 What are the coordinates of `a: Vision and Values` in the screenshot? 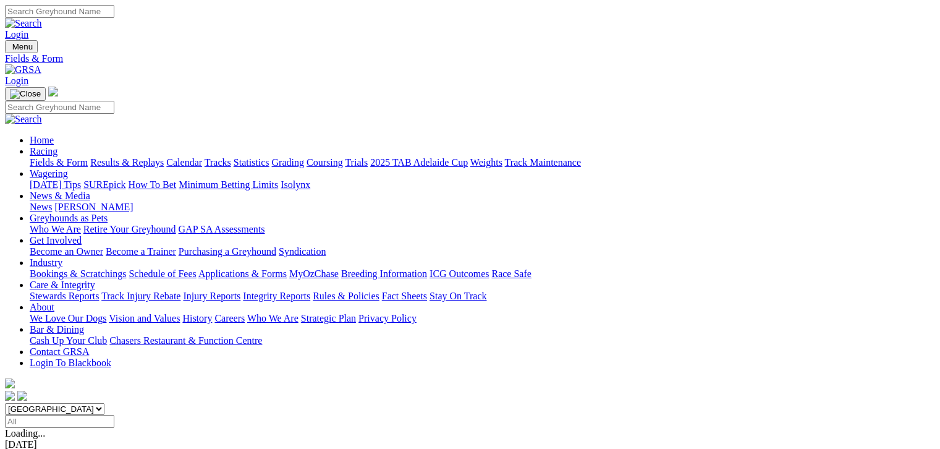 It's located at (144, 318).